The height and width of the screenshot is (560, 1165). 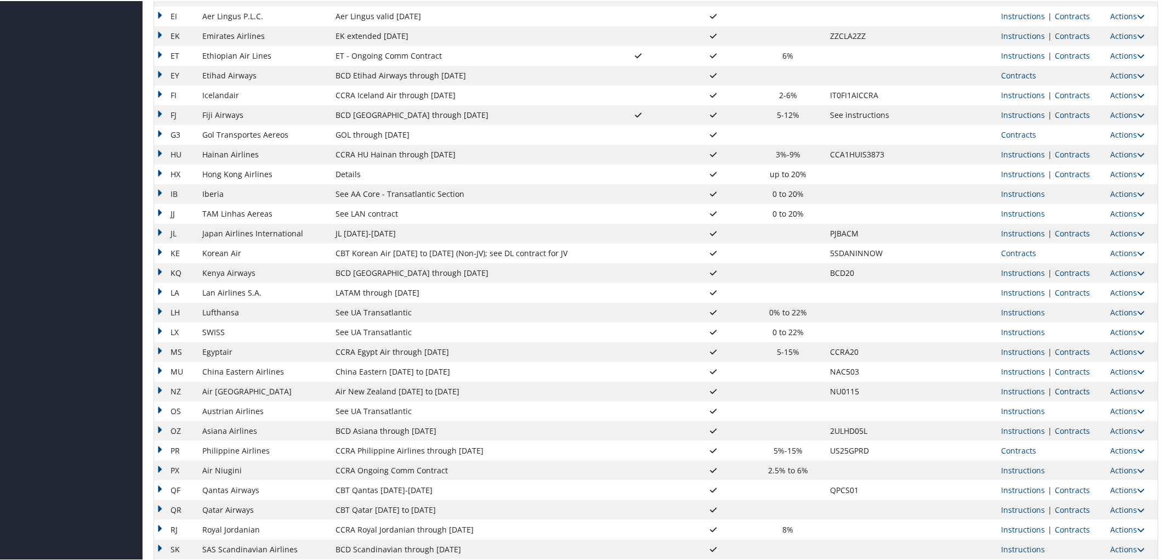 I want to click on td: TAM Linhas Aereas, so click(x=263, y=213).